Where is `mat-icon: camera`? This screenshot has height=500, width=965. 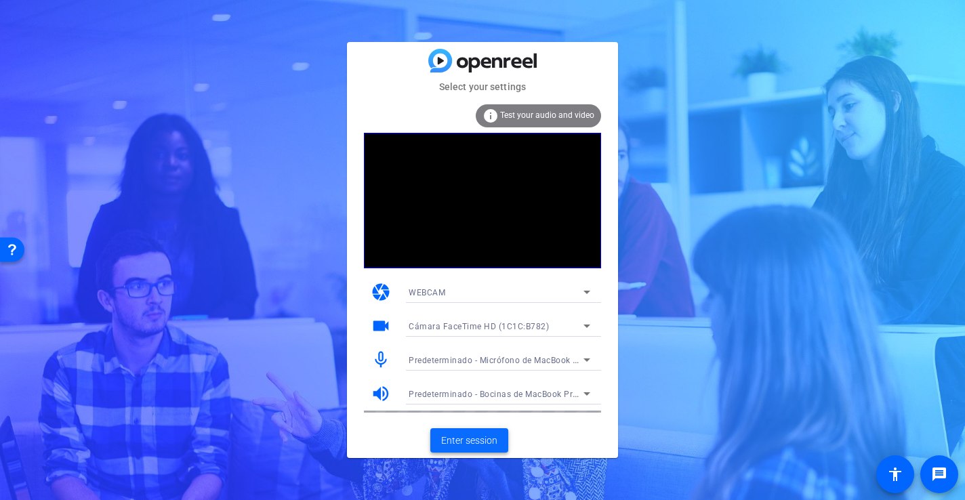 mat-icon: camera is located at coordinates (381, 292).